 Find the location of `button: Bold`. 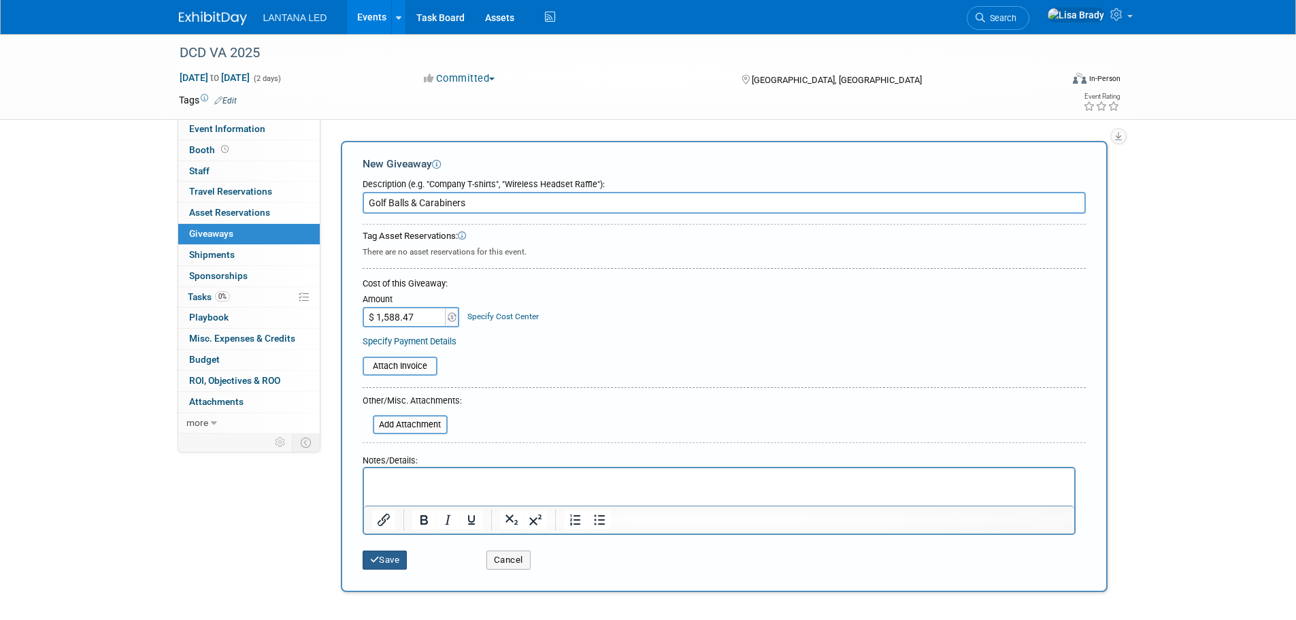

button: Bold is located at coordinates (424, 520).